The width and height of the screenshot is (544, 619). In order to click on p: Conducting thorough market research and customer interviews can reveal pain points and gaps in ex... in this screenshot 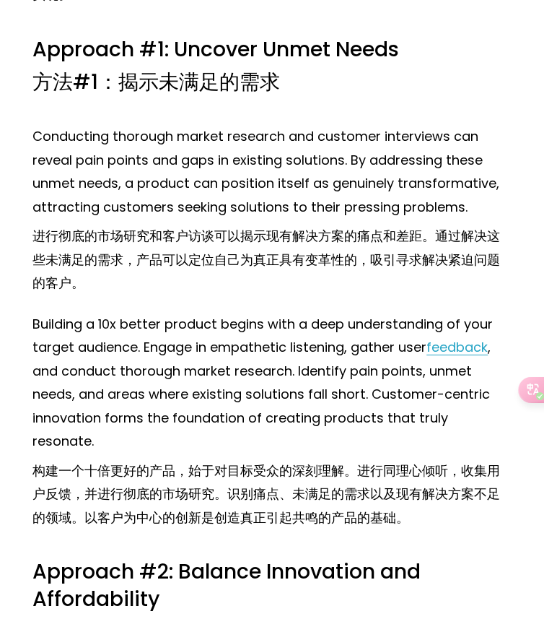, I will do `click(272, 213)`.